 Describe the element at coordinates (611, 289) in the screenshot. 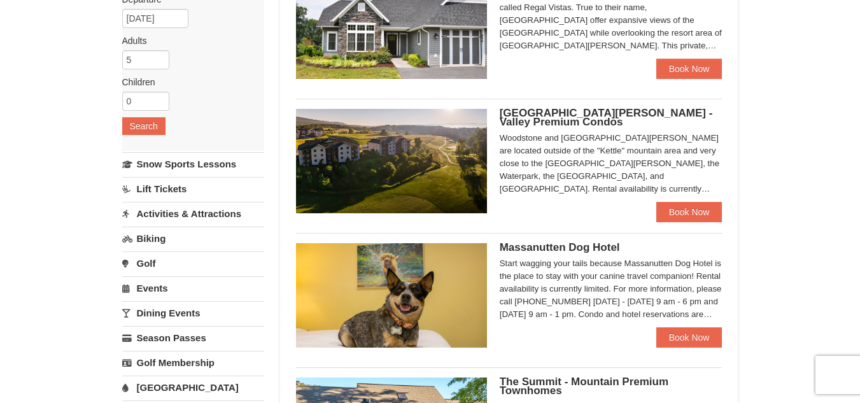

I see `div: Start wagging your tails because Massanutten Dog Hotel is the place to stay with your canine trav...` at that location.